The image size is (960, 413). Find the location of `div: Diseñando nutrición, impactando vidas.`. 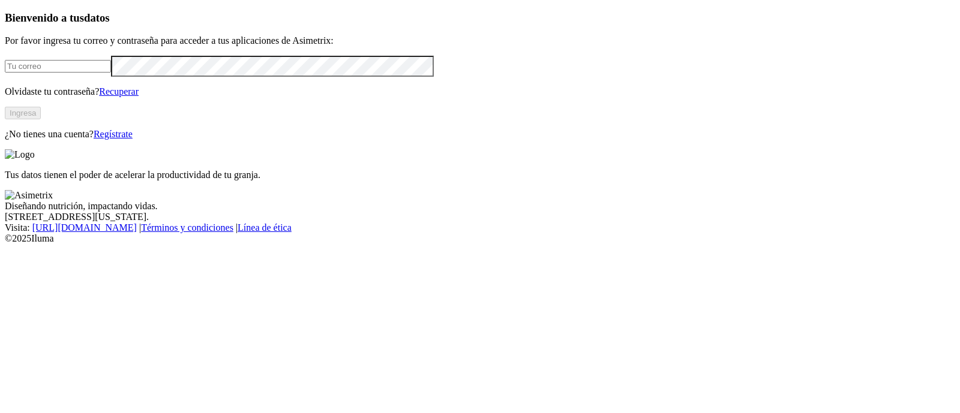

div: Diseñando nutrición, impactando vidas. is located at coordinates (480, 206).